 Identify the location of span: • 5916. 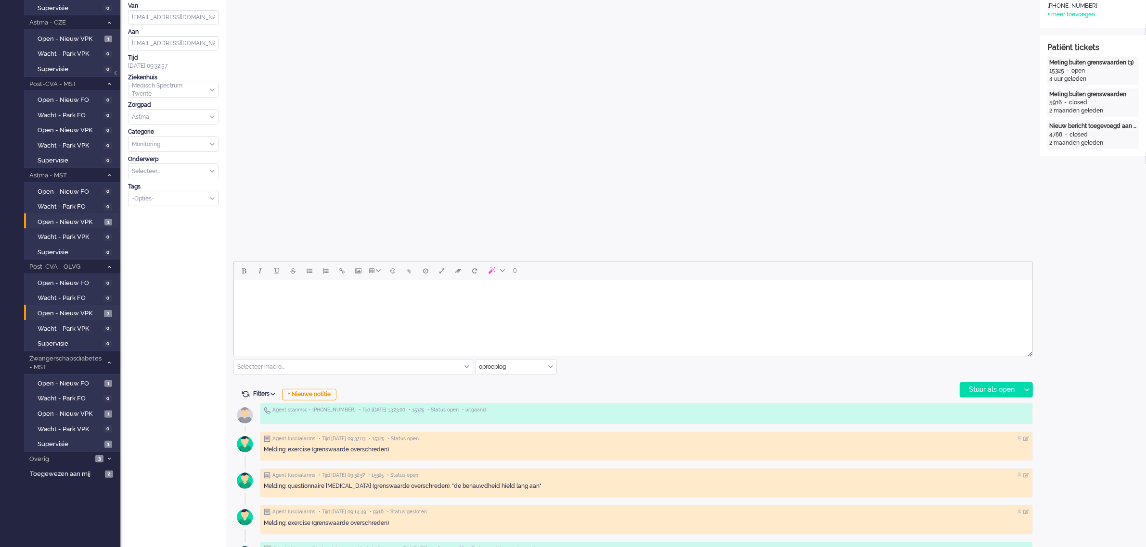
(376, 512).